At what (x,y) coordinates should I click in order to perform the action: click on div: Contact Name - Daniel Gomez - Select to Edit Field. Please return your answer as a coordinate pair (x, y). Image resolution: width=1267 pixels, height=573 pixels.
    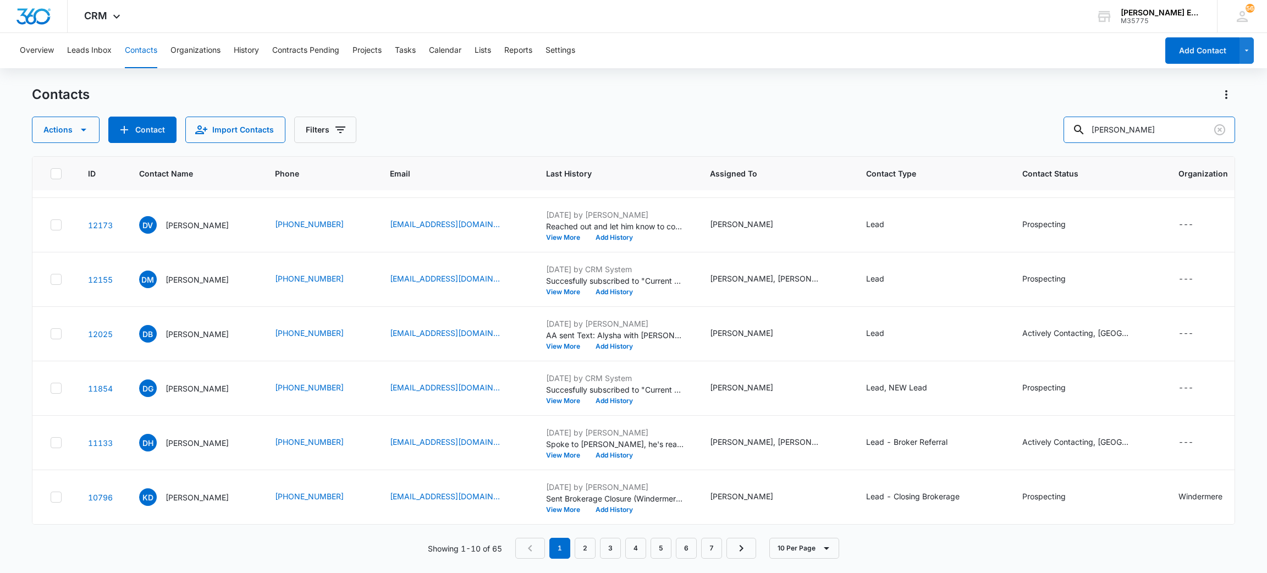
    Looking at the image, I should click on (194, 388).